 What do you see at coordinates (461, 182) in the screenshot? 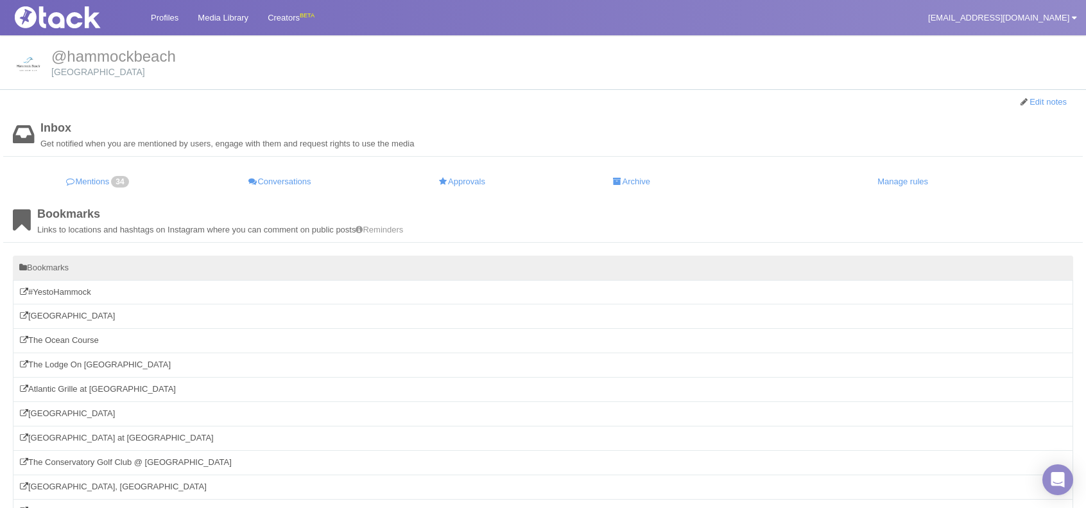
I see `a: Approvals` at bounding box center [461, 182].